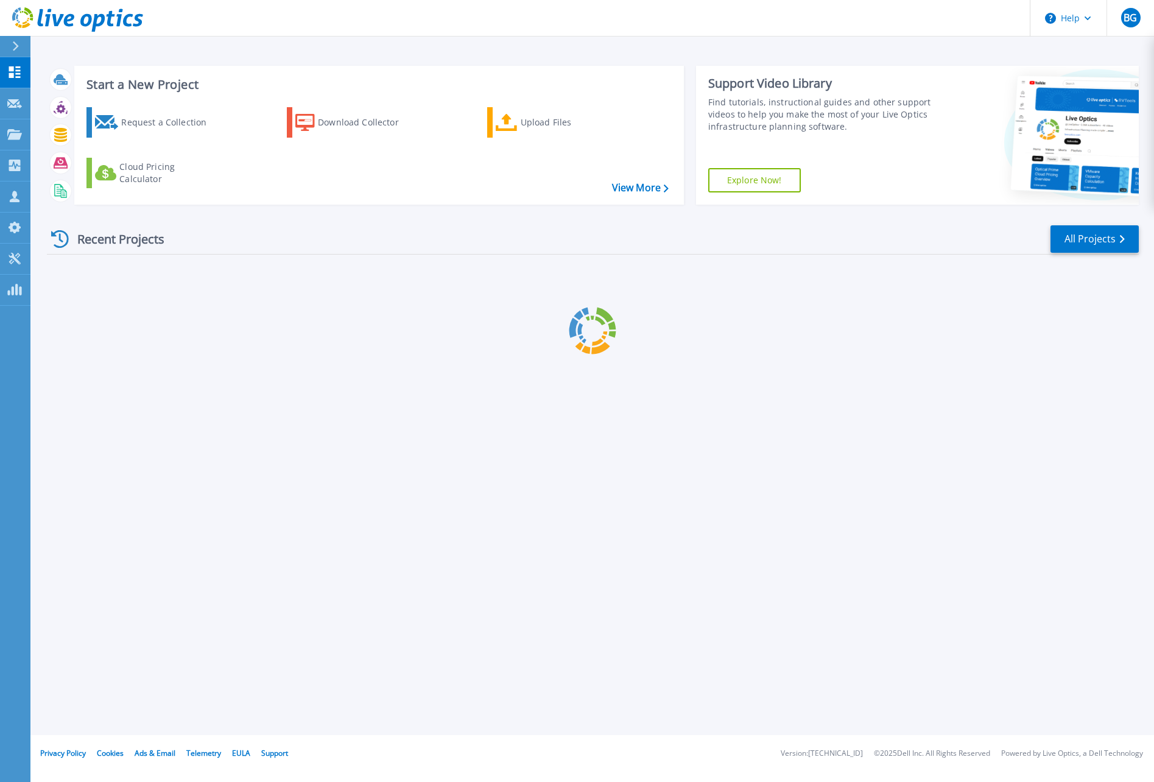 The width and height of the screenshot is (1154, 782). What do you see at coordinates (555, 122) in the screenshot?
I see `a: Upload Files` at bounding box center [555, 122].